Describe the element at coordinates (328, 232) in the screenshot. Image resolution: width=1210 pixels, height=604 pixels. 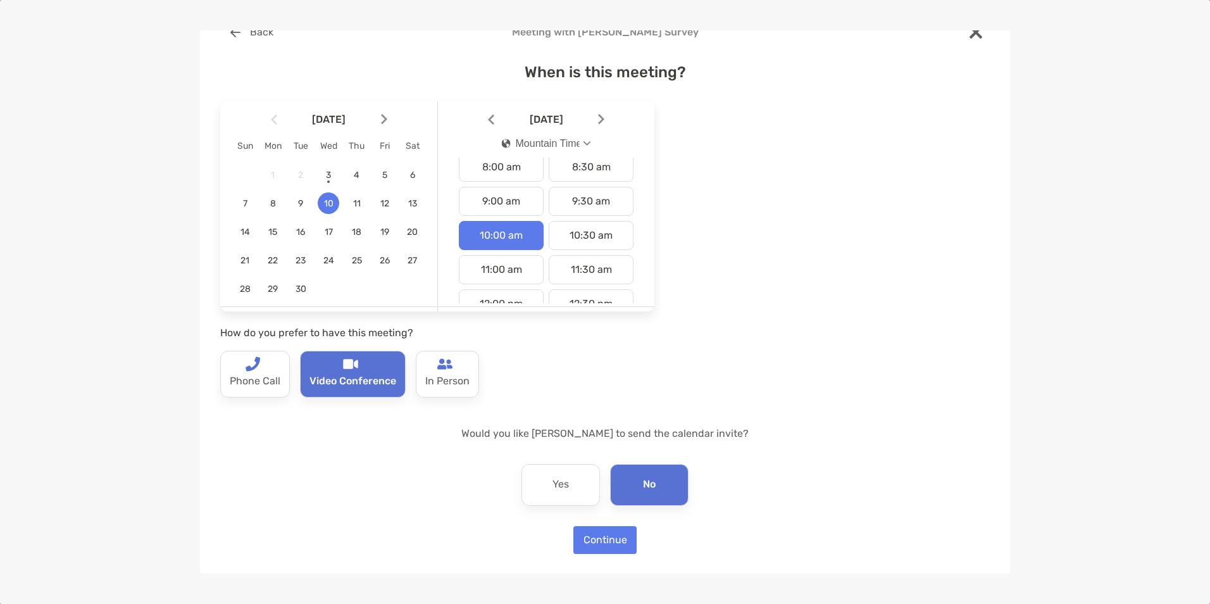
I see `span: 17` at that location.